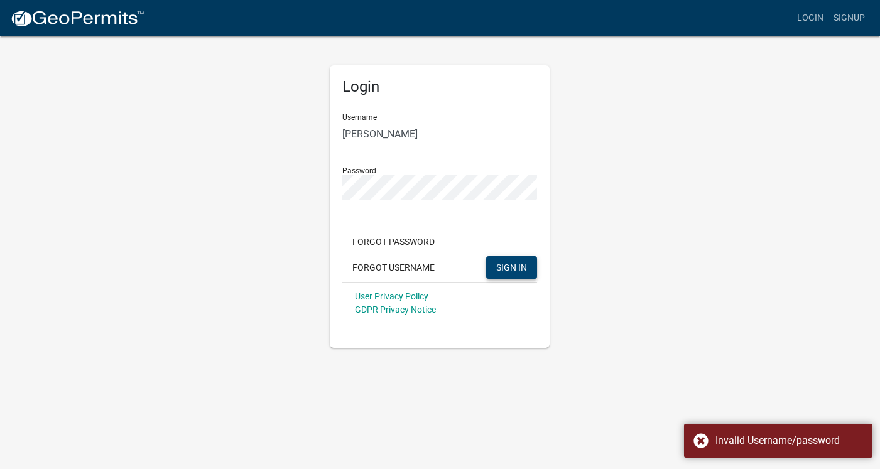 The image size is (880, 469). I want to click on h5: Login, so click(440, 87).